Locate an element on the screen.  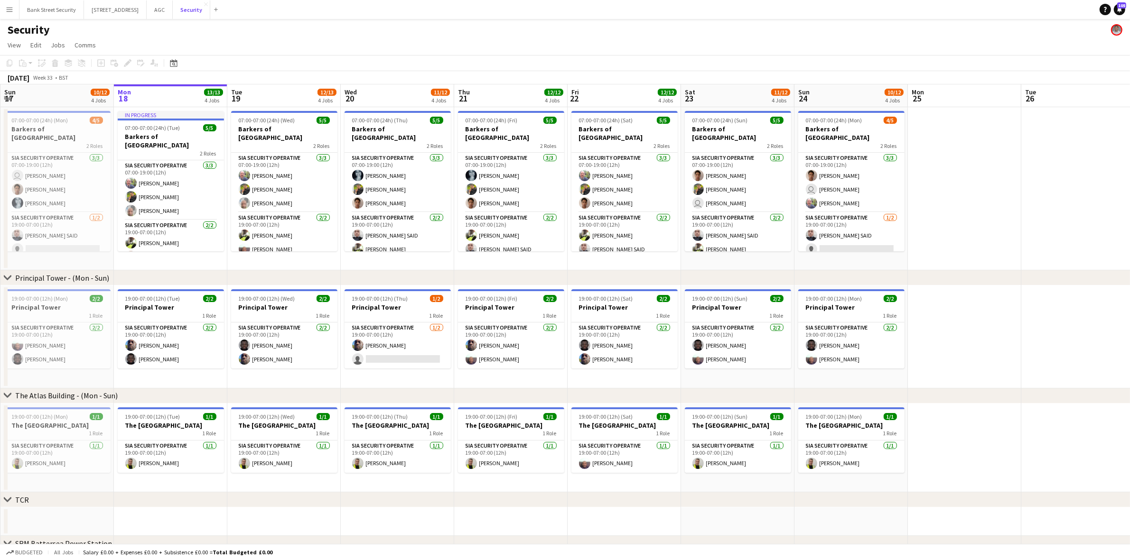
span: 24 is located at coordinates (803, 98).